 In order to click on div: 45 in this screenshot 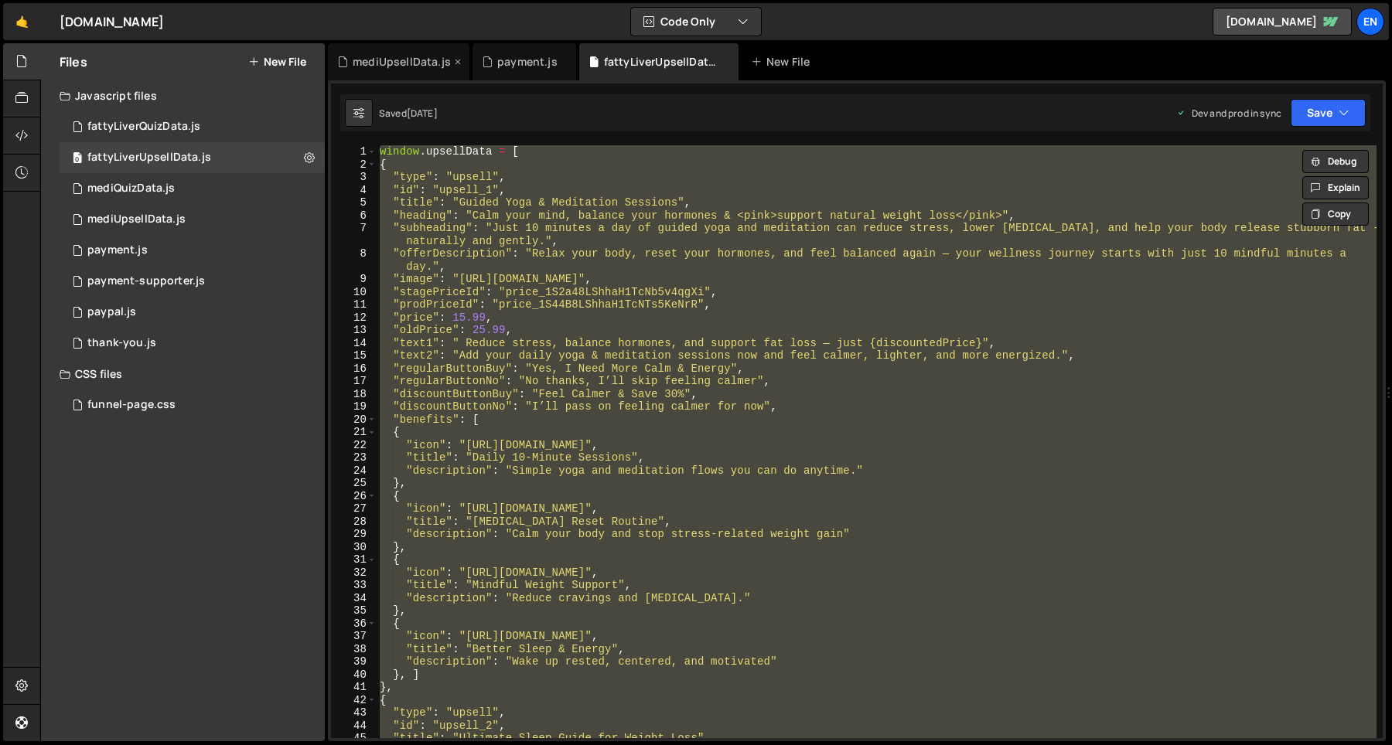, I will do `click(353, 738)`.